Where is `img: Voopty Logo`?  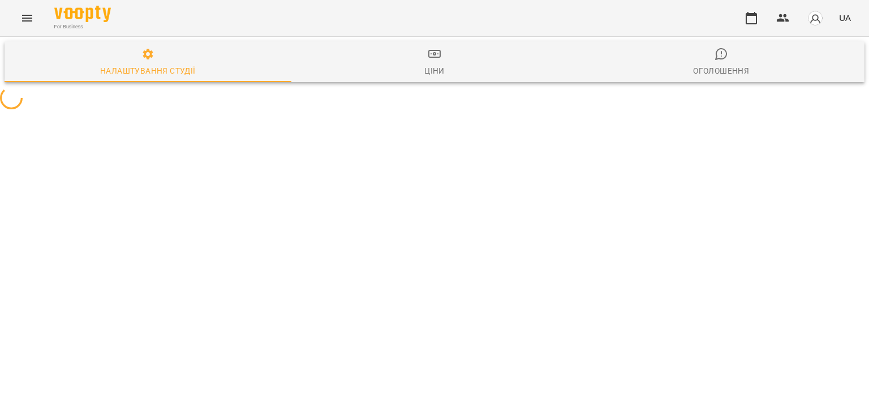 img: Voopty Logo is located at coordinates (83, 14).